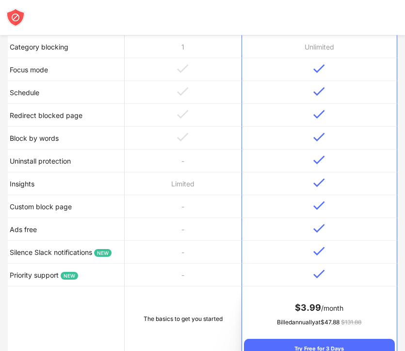 The width and height of the screenshot is (405, 351). What do you see at coordinates (66, 115) in the screenshot?
I see `td: Redirect blocked page` at bounding box center [66, 115].